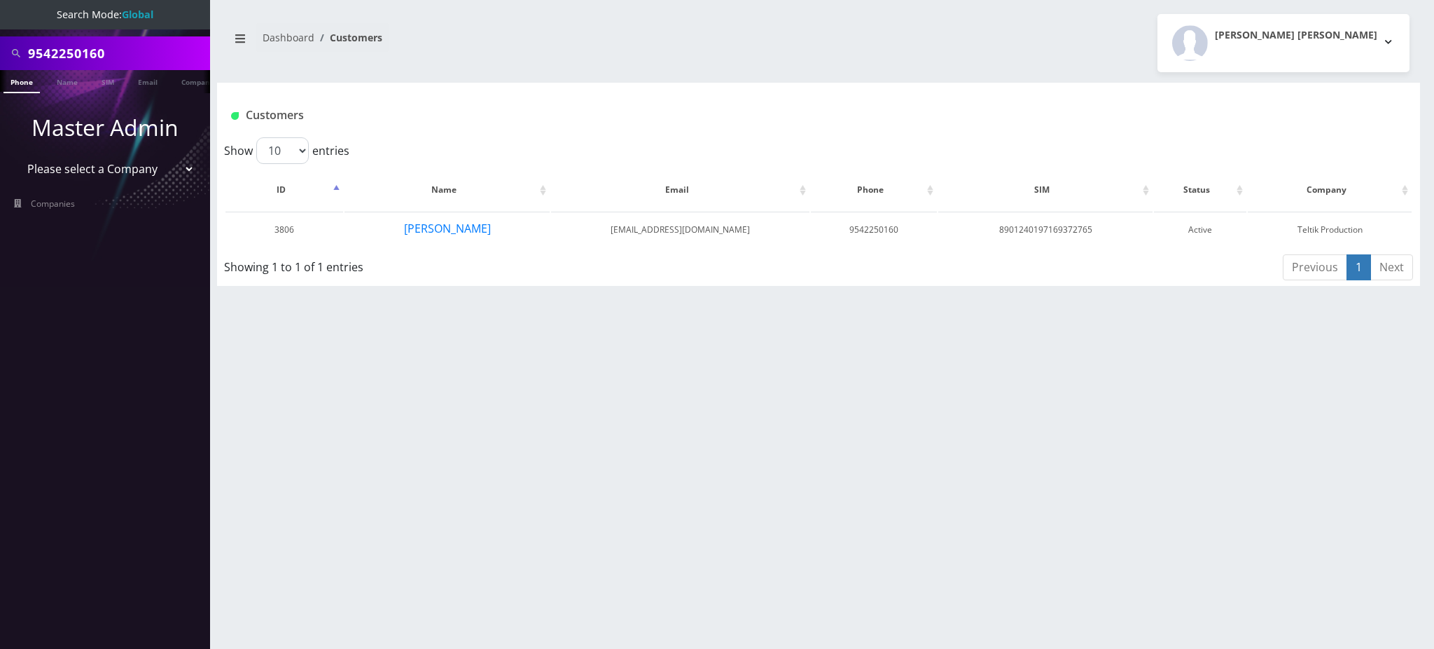  Describe the element at coordinates (719, 115) in the screenshot. I see `h1: Customers` at that location.